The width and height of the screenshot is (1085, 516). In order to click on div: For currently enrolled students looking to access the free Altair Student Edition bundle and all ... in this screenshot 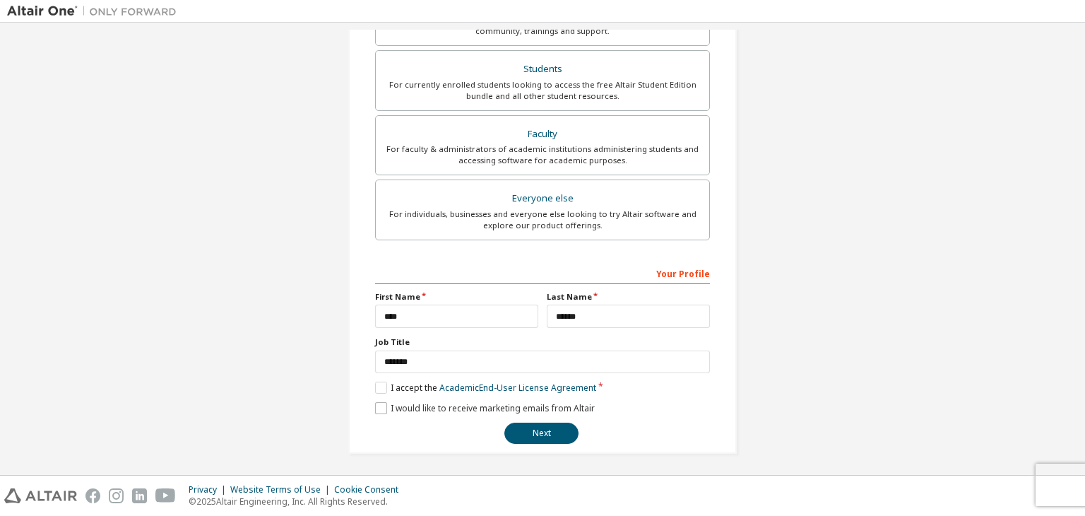, I will do `click(542, 90)`.